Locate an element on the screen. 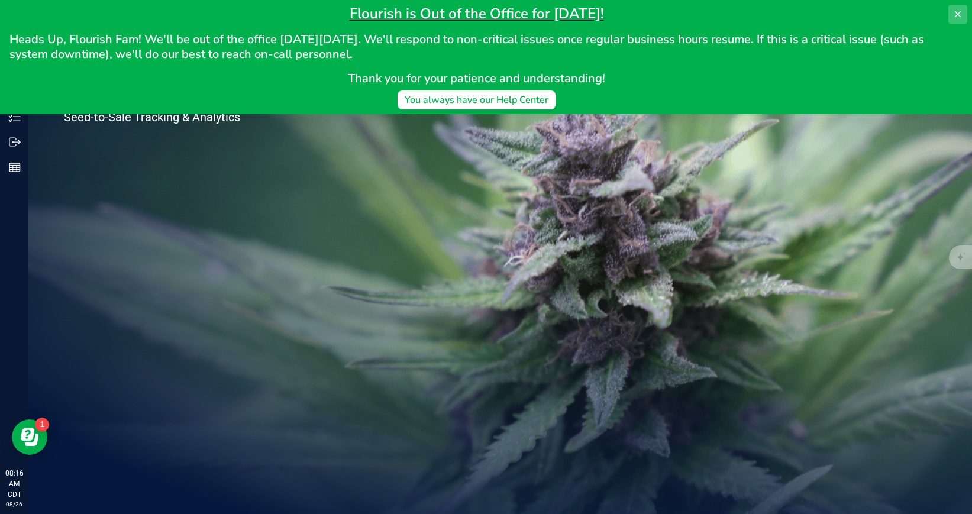 This screenshot has width=972, height=514. inline-svg: Inventory is located at coordinates (15, 117).